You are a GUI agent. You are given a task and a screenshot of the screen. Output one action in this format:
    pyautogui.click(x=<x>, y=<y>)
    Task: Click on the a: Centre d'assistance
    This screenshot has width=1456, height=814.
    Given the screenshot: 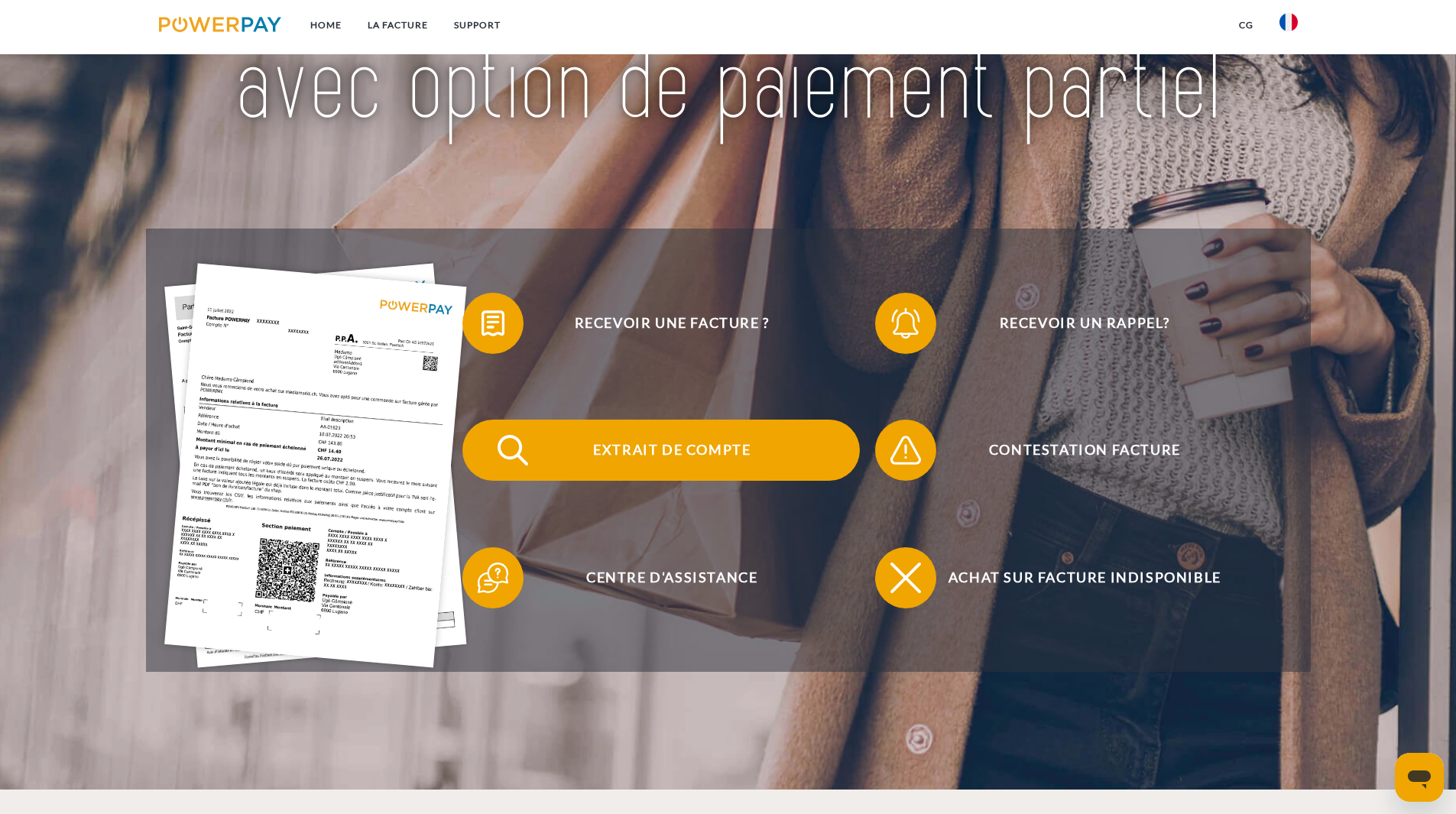 What is the action you would take?
    pyautogui.click(x=661, y=578)
    